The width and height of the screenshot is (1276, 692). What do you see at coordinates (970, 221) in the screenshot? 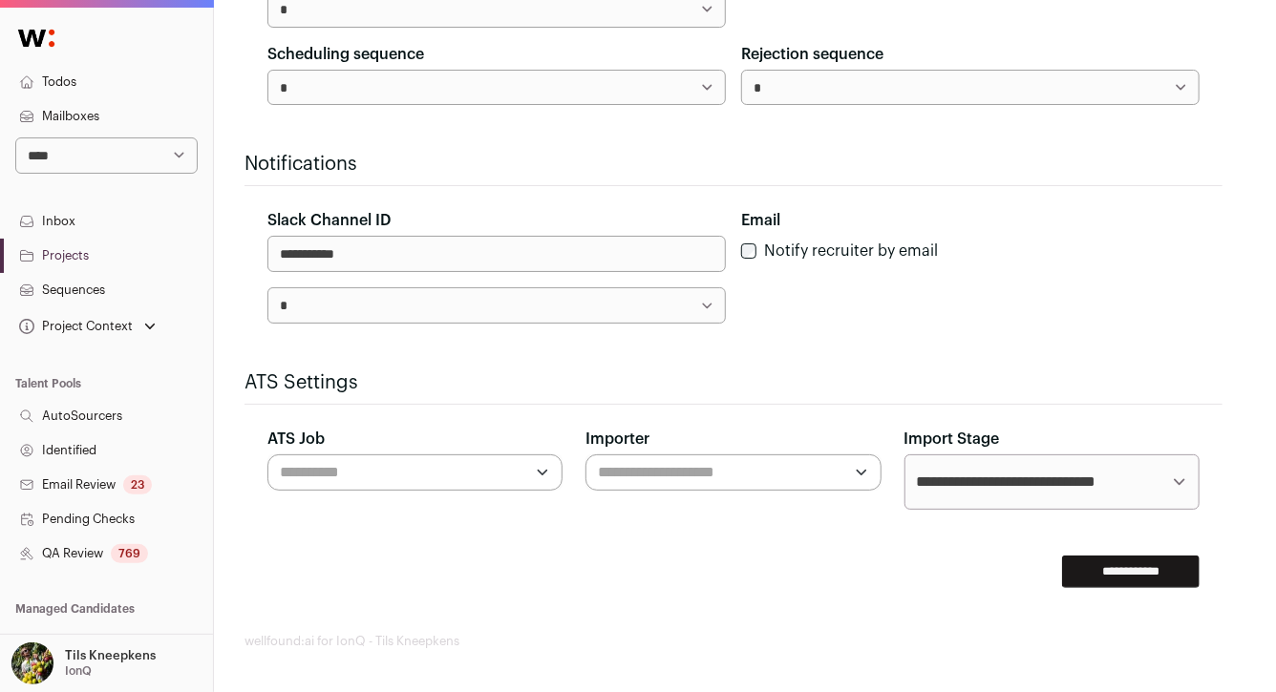
I see `div: Email` at bounding box center [970, 221].